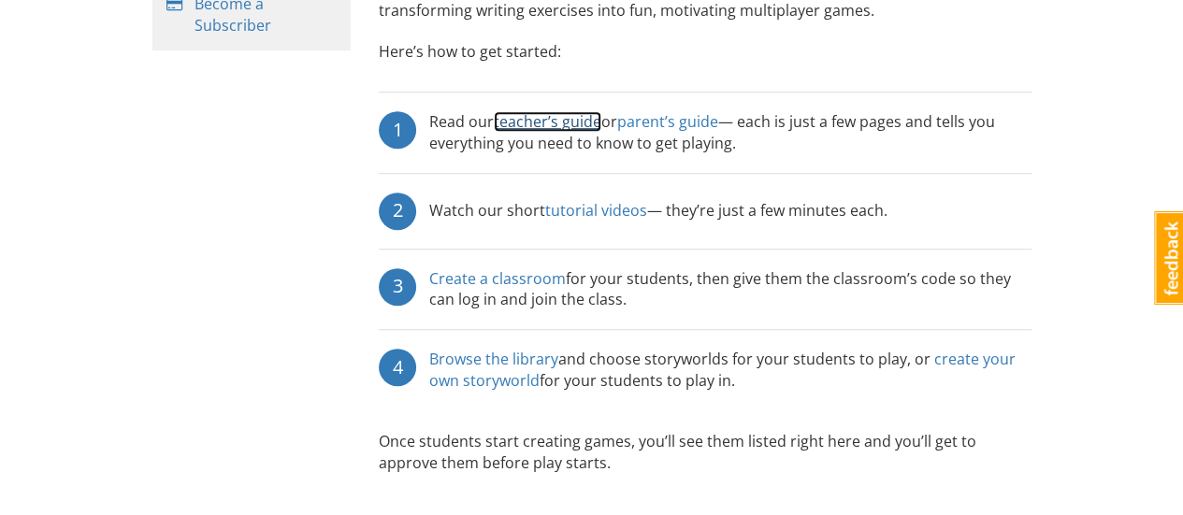  I want to click on a: teacher’s guide, so click(547, 122).